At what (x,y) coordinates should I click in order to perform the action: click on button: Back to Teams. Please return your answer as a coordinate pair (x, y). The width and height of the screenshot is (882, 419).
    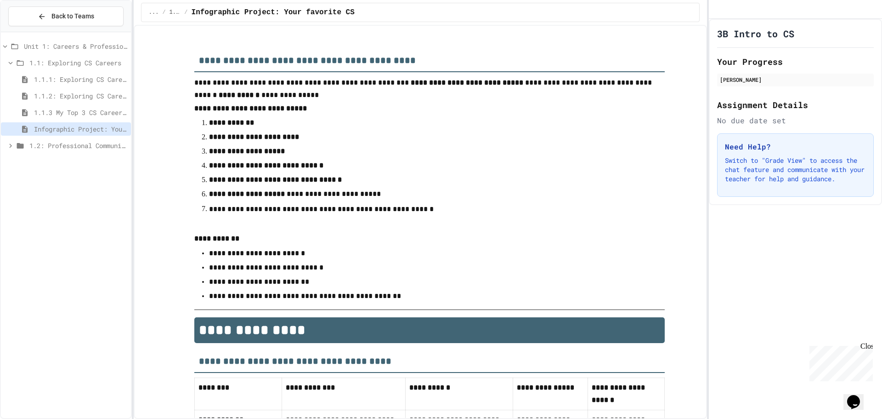
    Looking at the image, I should click on (66, 16).